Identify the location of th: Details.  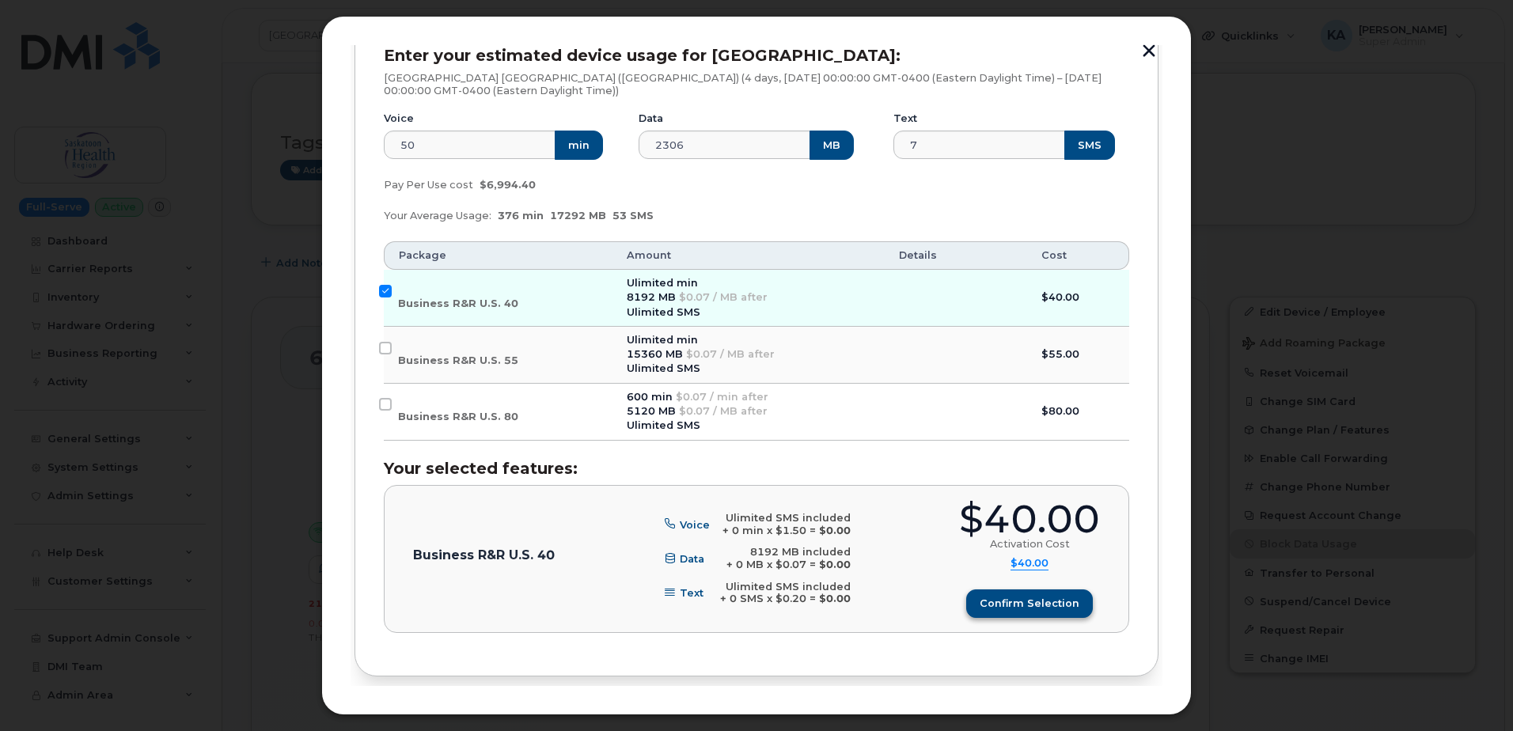
(956, 256).